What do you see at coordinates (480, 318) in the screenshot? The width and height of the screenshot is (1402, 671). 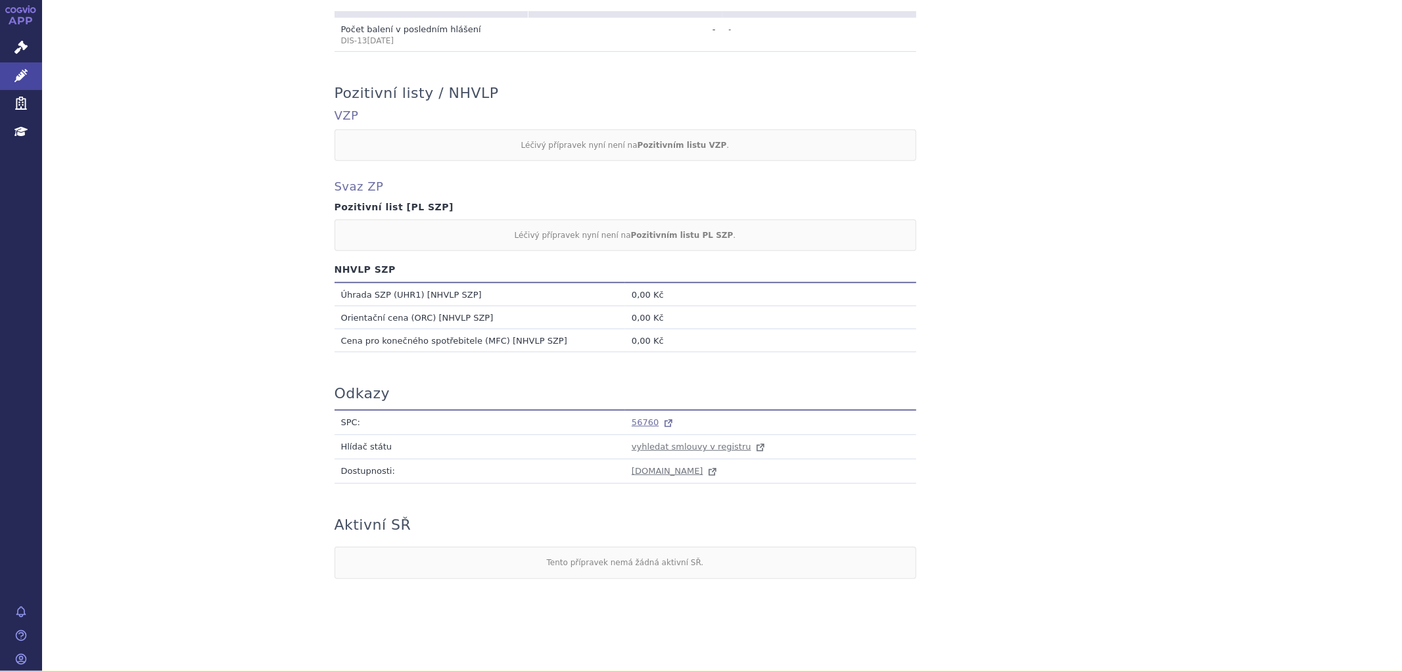 I see `td: Orientační cena (ORC) [NHVLP SZP]` at bounding box center [480, 318].